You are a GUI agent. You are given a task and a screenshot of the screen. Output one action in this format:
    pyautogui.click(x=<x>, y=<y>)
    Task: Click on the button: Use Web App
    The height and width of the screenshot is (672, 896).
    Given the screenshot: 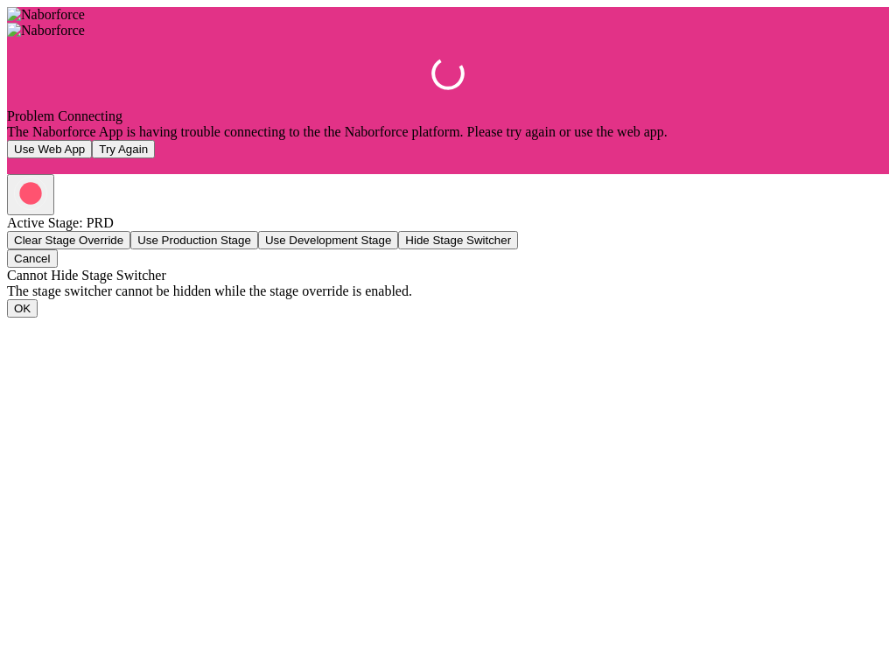 What is the action you would take?
    pyautogui.click(x=49, y=149)
    